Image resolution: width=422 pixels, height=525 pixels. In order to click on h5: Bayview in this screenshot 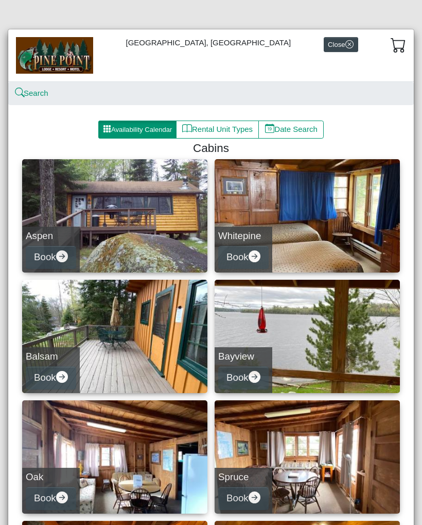, I will do `click(244, 357)`.